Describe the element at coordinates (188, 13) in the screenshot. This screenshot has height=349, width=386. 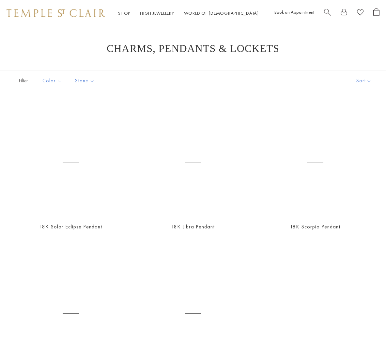
I see `nav: Main navigation` at that location.